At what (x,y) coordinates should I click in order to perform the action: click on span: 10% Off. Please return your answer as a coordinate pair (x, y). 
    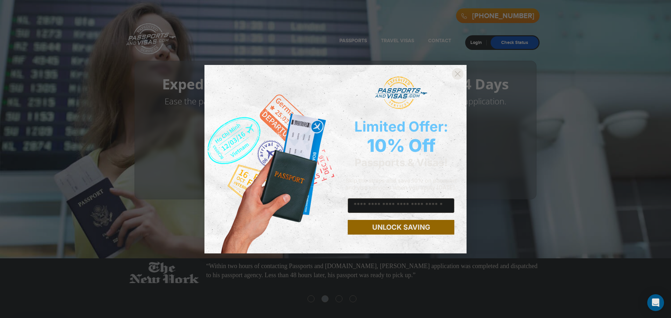
    Looking at the image, I should click on (401, 146).